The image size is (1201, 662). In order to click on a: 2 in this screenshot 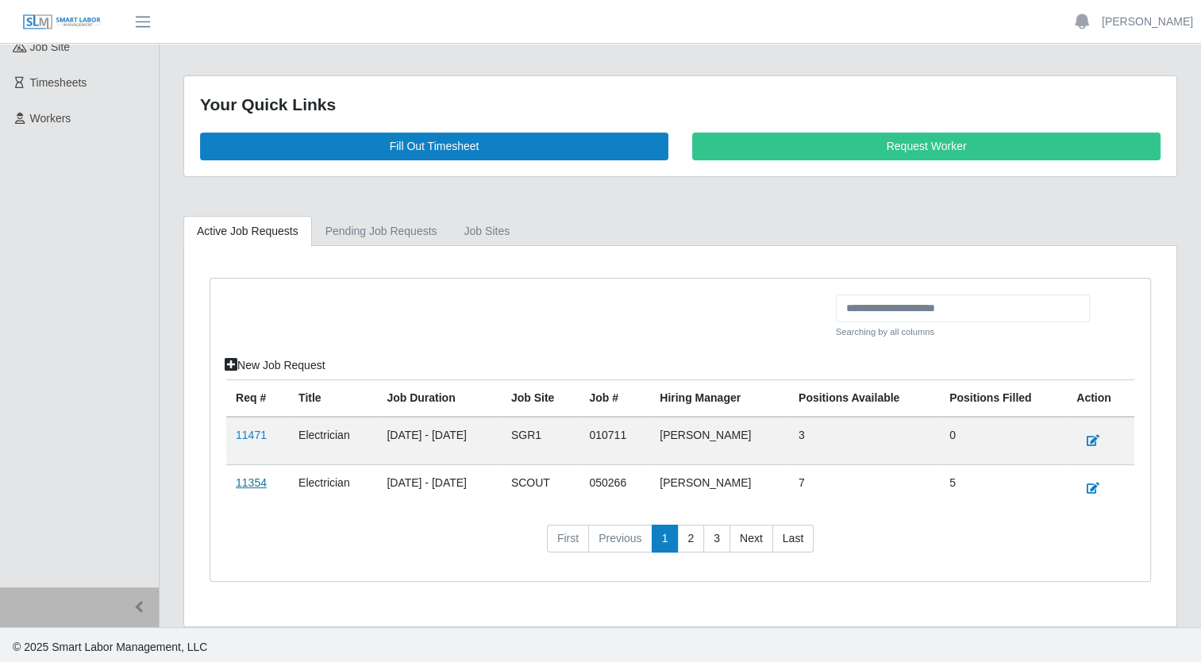, I will do `click(690, 539)`.